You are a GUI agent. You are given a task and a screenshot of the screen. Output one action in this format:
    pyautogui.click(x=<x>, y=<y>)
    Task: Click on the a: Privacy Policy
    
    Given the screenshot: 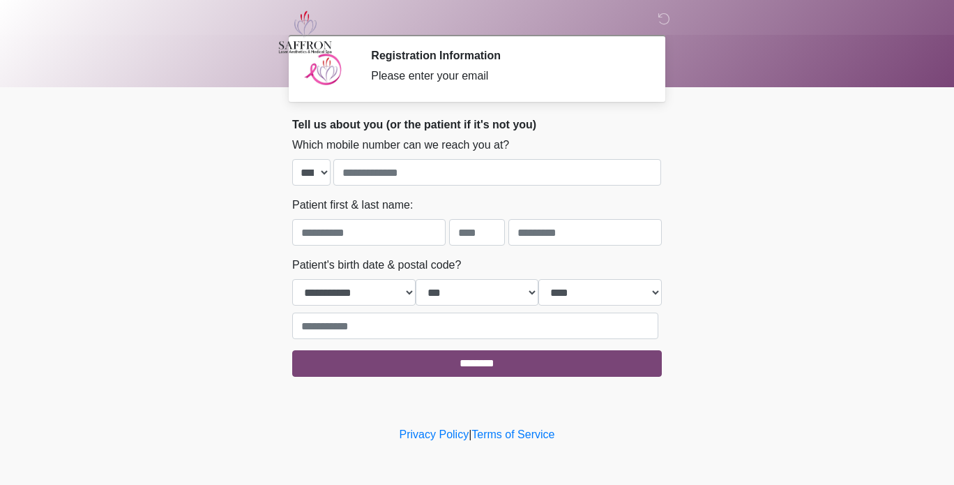 What is the action you would take?
    pyautogui.click(x=434, y=434)
    